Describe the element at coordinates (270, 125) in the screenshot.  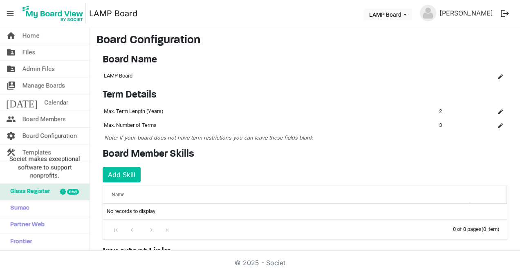
I see `td: Max. Number of Terms column header Name` at that location.